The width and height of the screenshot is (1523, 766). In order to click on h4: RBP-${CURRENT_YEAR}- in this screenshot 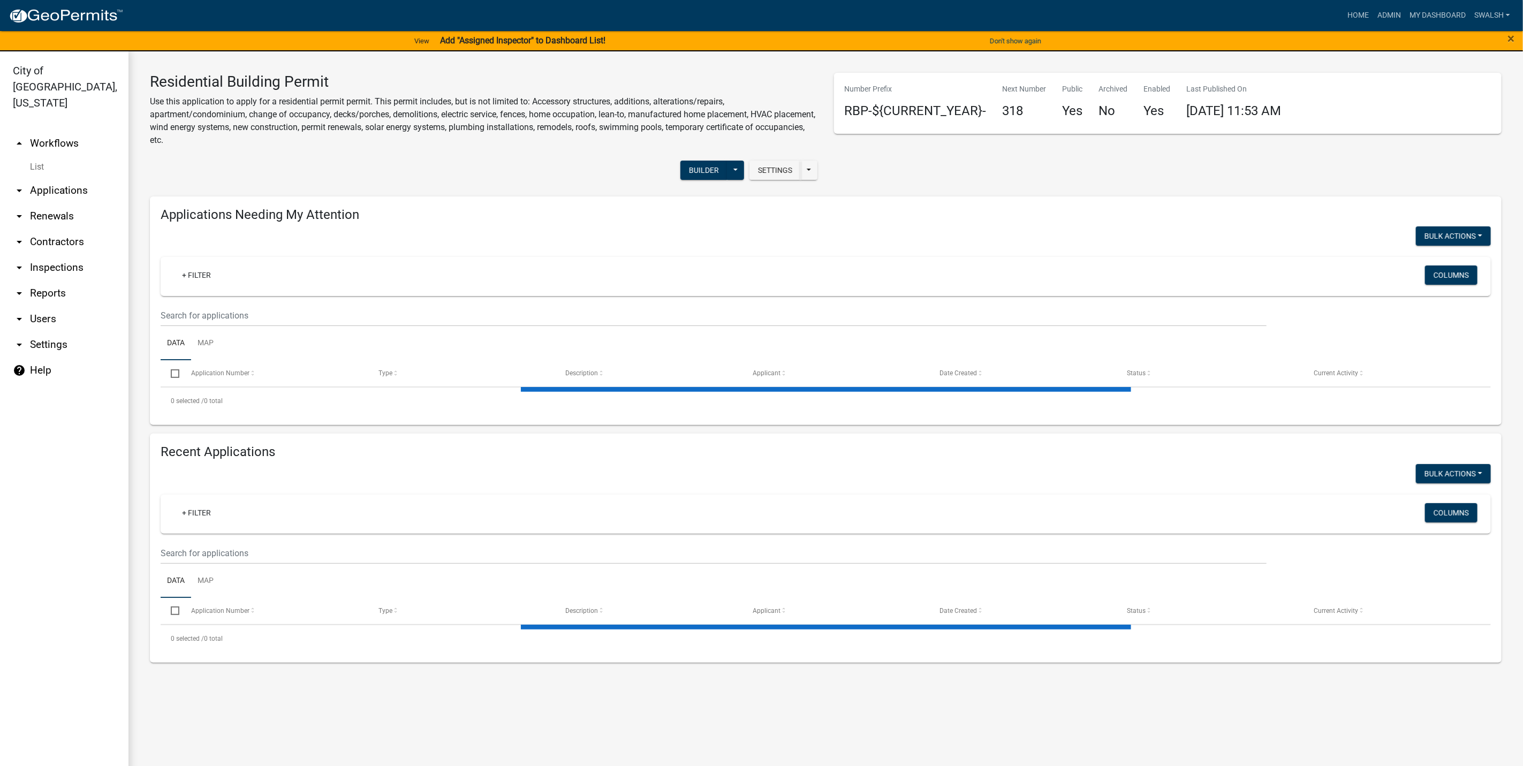, I will do `click(916, 111)`.